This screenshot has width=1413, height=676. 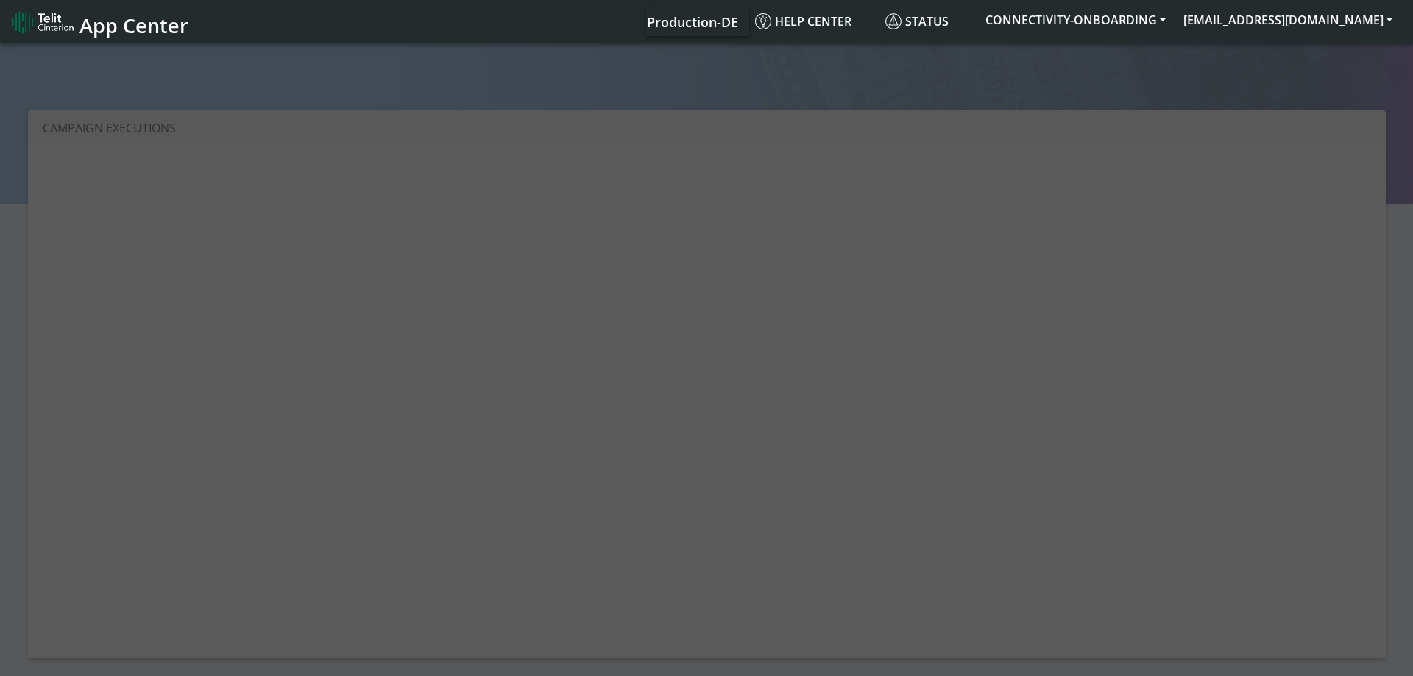 What do you see at coordinates (763, 21) in the screenshot?
I see `img: knowledge.svg` at bounding box center [763, 21].